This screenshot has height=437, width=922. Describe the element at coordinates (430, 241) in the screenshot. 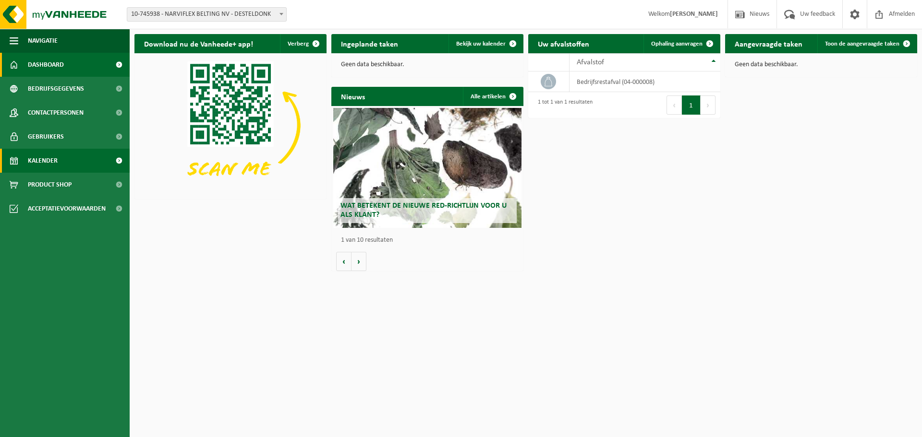

I see `p: 1 van 10 resultaten` at that location.